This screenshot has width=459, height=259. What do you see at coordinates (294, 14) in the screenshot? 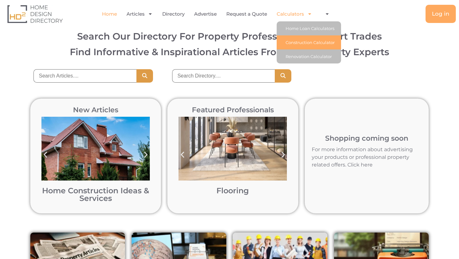
I see `a: Calculators` at bounding box center [294, 14].